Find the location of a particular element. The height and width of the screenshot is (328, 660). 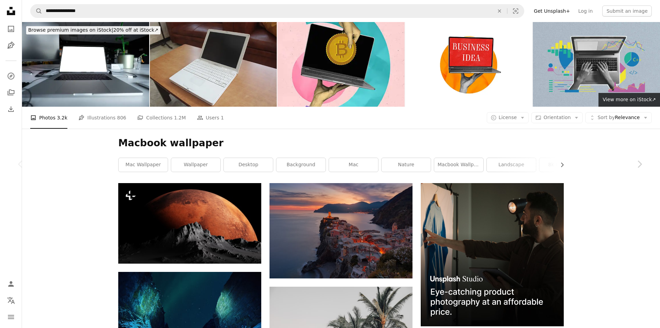

img: Composite photo collage of hands type macbook keyboard screen interface settings statistics chart... is located at coordinates (597, 64).